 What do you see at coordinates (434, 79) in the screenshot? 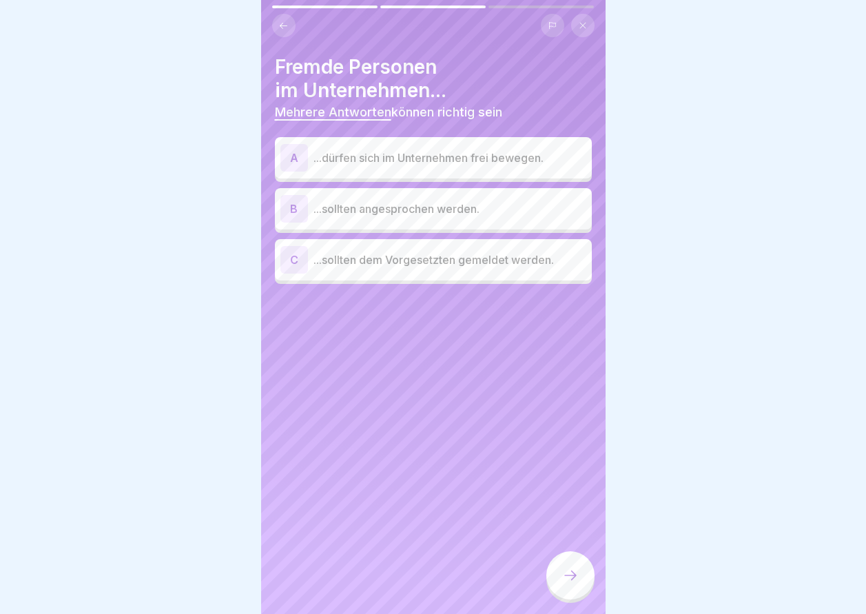
I see `h4: Fremde Personen im Unternehmen...` at bounding box center [434, 79].